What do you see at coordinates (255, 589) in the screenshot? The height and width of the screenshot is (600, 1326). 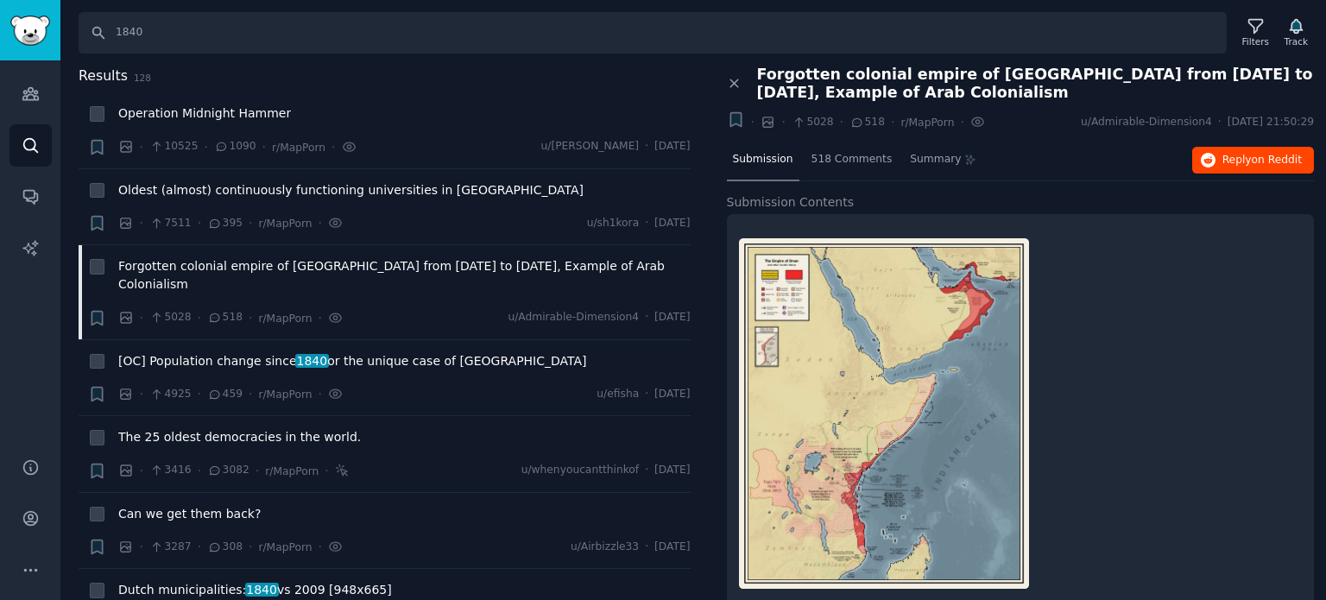 I see `a: Dutch municipalities:1840vs 2009 [948x665]` at bounding box center [255, 589].